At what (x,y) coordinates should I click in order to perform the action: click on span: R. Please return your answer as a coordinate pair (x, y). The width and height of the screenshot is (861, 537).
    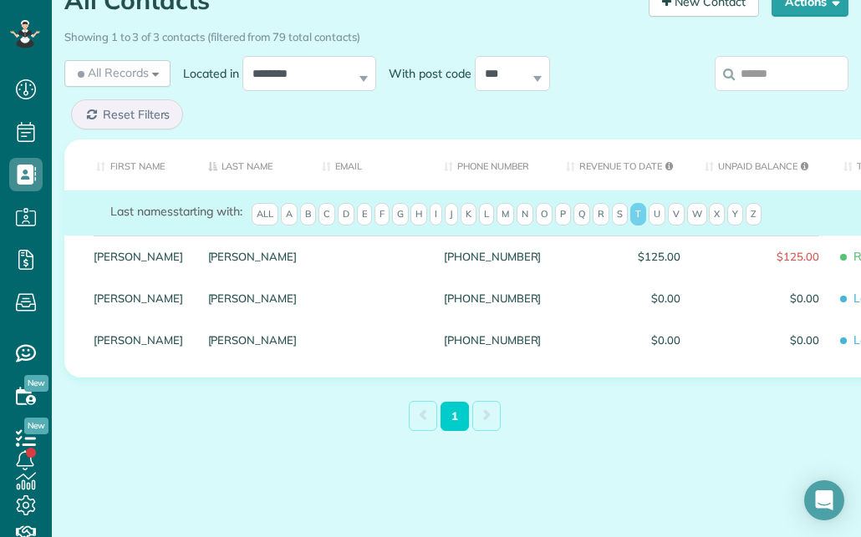
    Looking at the image, I should click on (601, 215).